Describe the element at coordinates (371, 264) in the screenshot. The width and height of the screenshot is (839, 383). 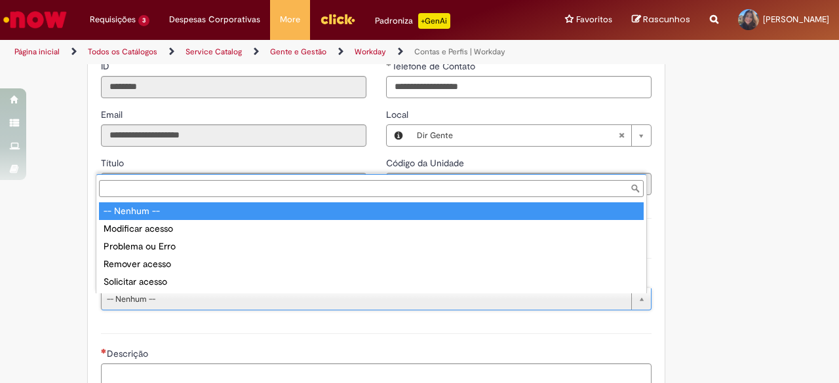
I see `div: Remover acesso` at that location.